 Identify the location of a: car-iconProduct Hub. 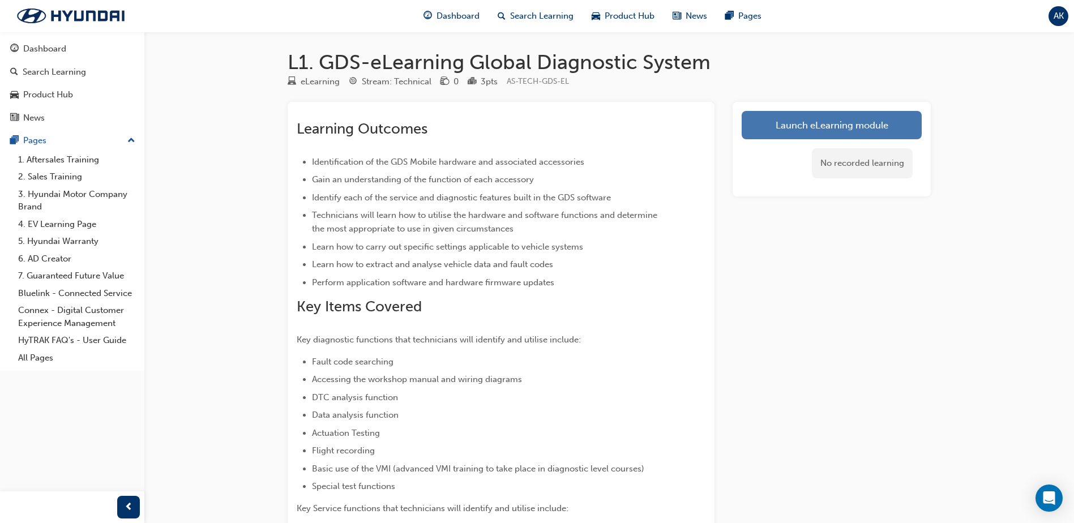
(623, 16).